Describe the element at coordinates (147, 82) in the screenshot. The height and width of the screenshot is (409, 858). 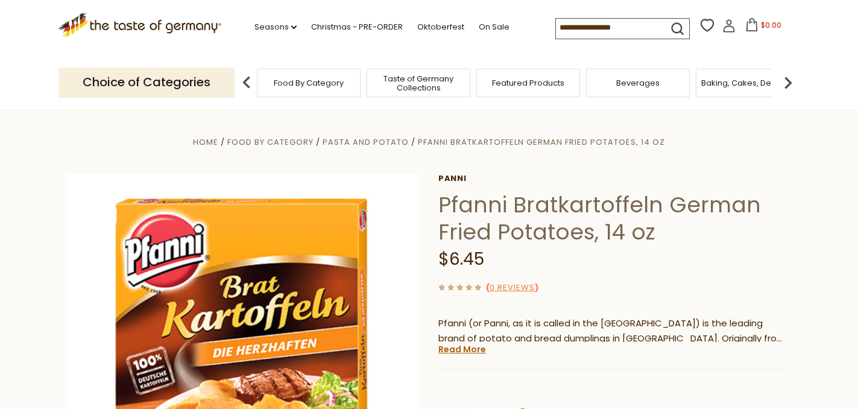
I see `p: Choice of Categories` at that location.